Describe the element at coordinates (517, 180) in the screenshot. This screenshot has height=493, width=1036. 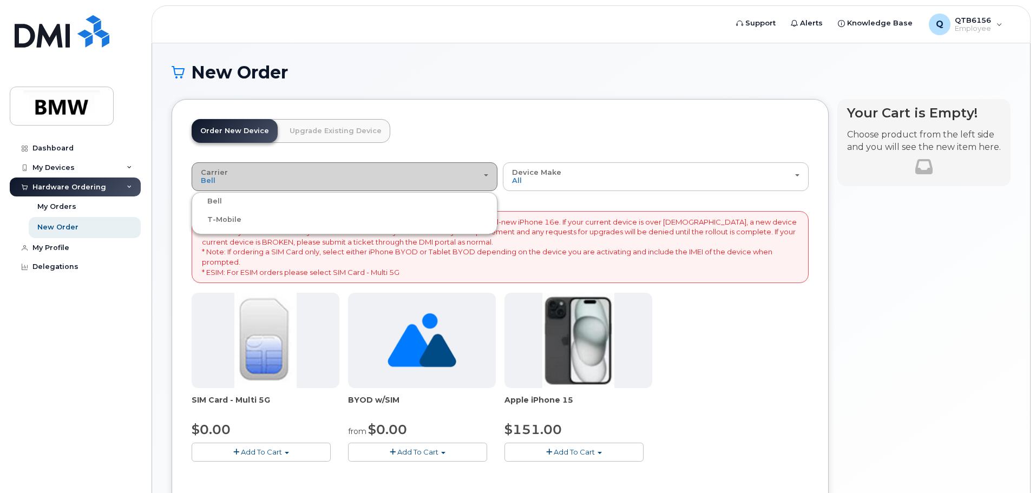
I see `span: All` at that location.